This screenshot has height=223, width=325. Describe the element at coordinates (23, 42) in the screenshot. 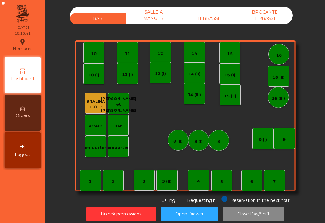

I see `i: location_on` at that location.